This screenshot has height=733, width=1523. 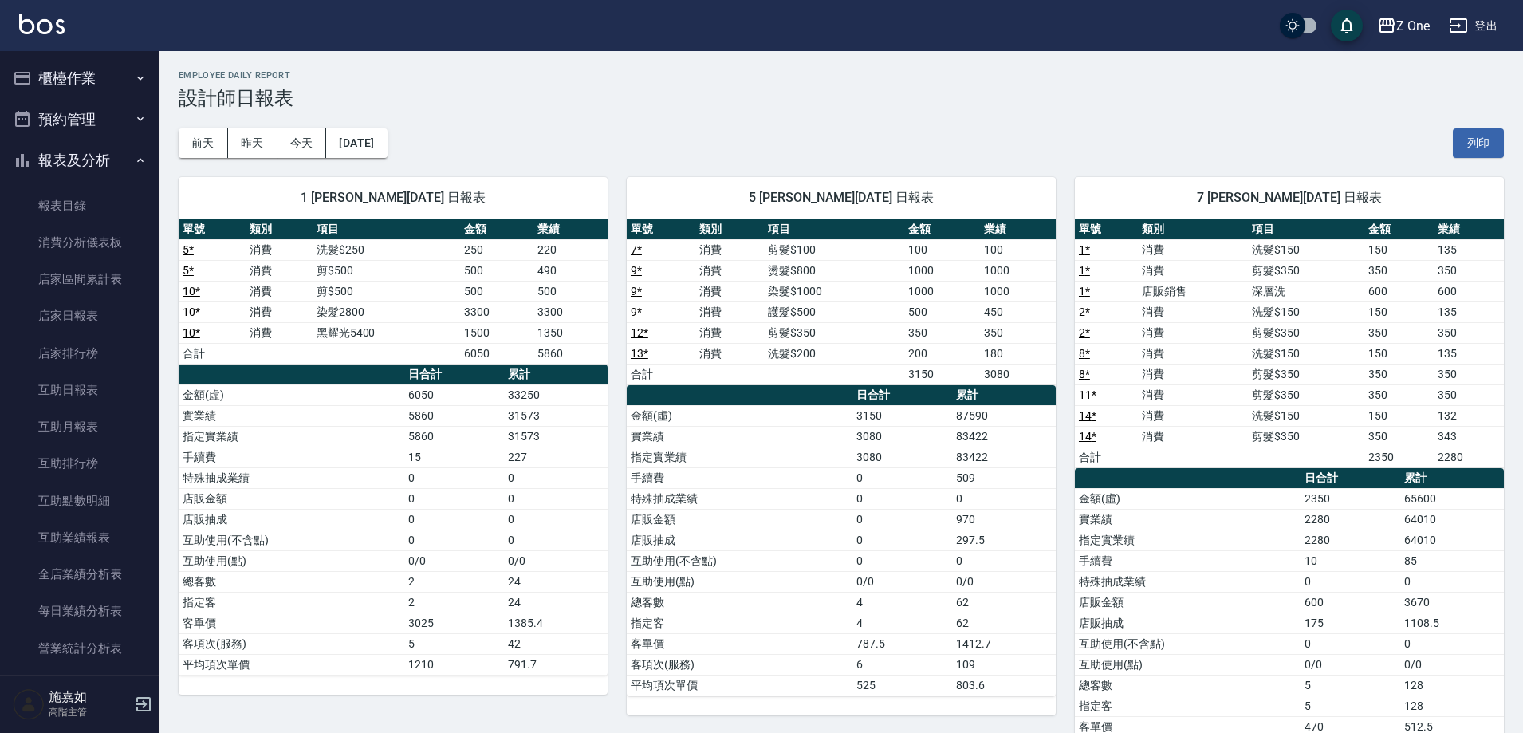 What do you see at coordinates (556, 664) in the screenshot?
I see `td: 791.7` at bounding box center [556, 664].